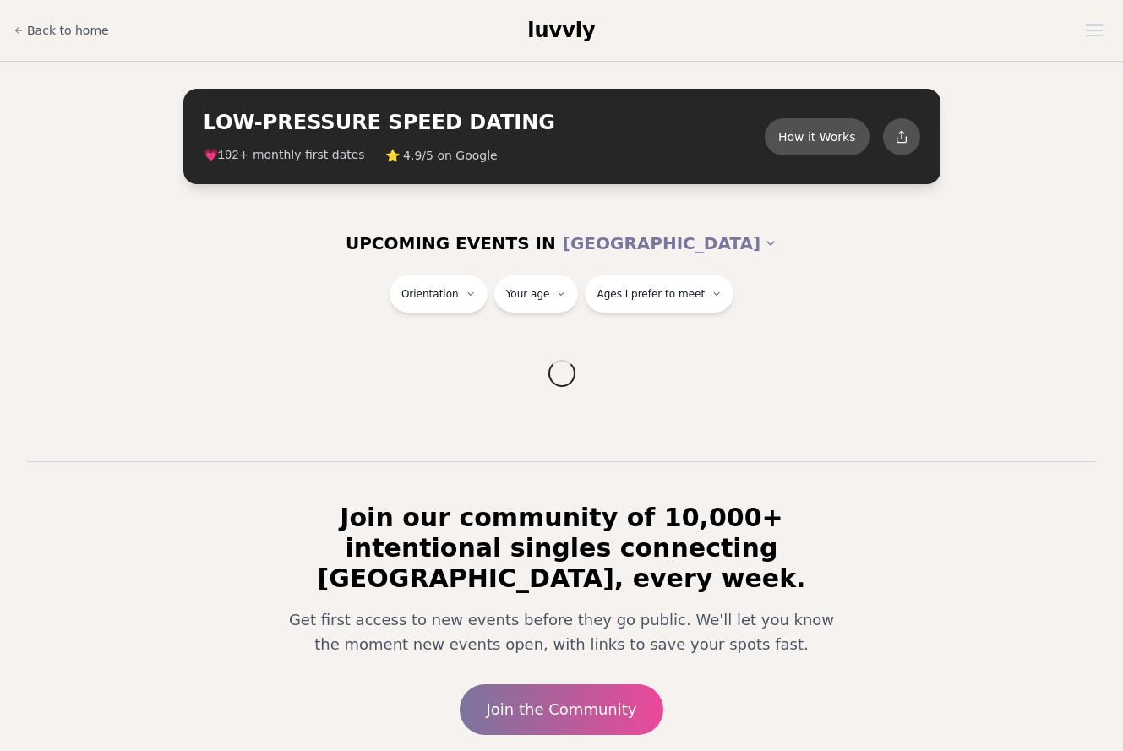 This screenshot has height=751, width=1123. What do you see at coordinates (441, 156) in the screenshot?
I see `span: ⭐ 4.9/5 on Google` at bounding box center [441, 156].